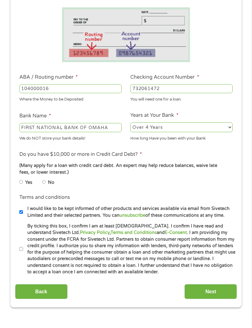 Image resolution: width=252 pixels, height=328 pixels. I want to click on img: Routing number location, so click(126, 35).